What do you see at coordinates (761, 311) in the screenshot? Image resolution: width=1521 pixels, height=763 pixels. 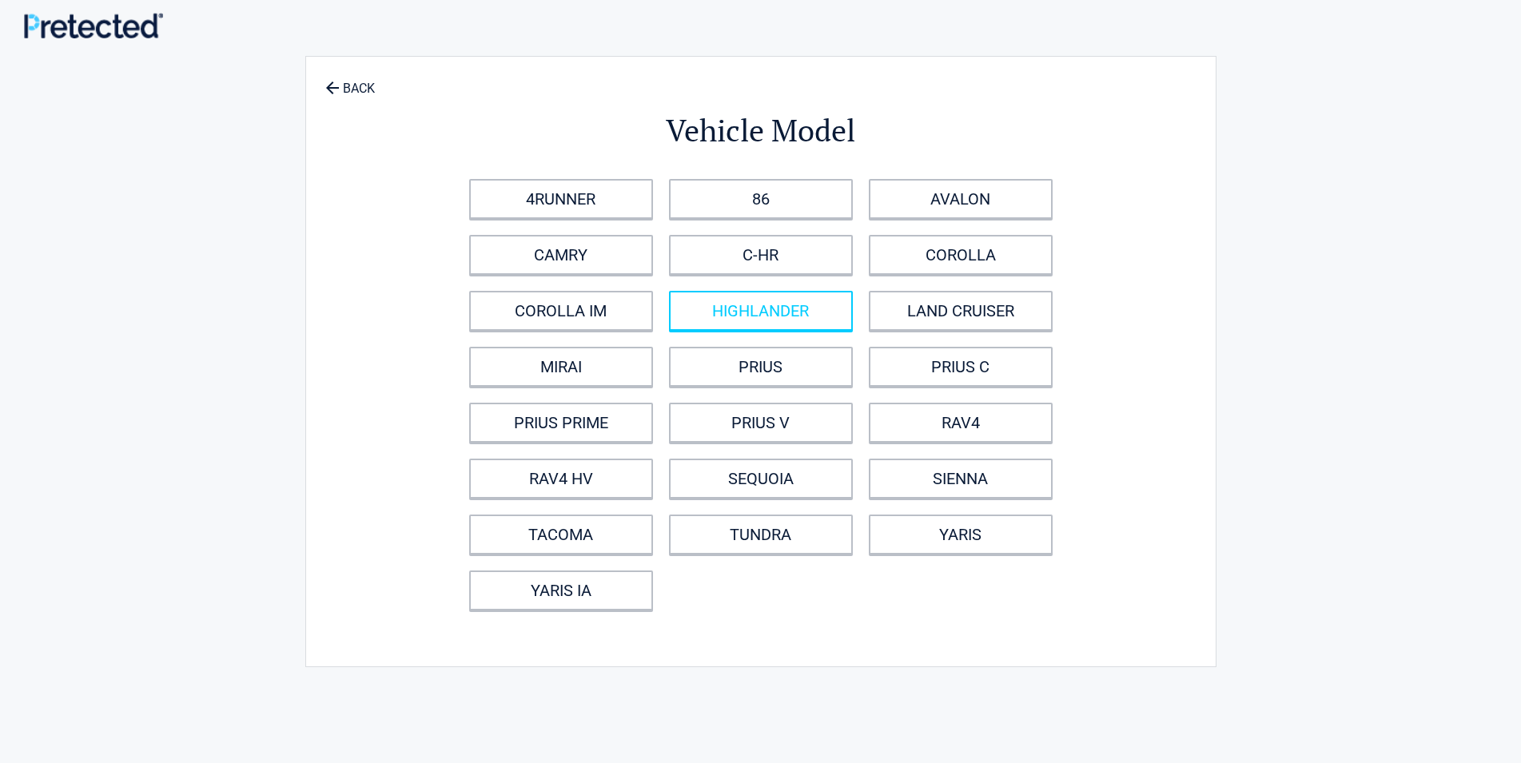 I see `a: HIGHLANDER` at bounding box center [761, 311].